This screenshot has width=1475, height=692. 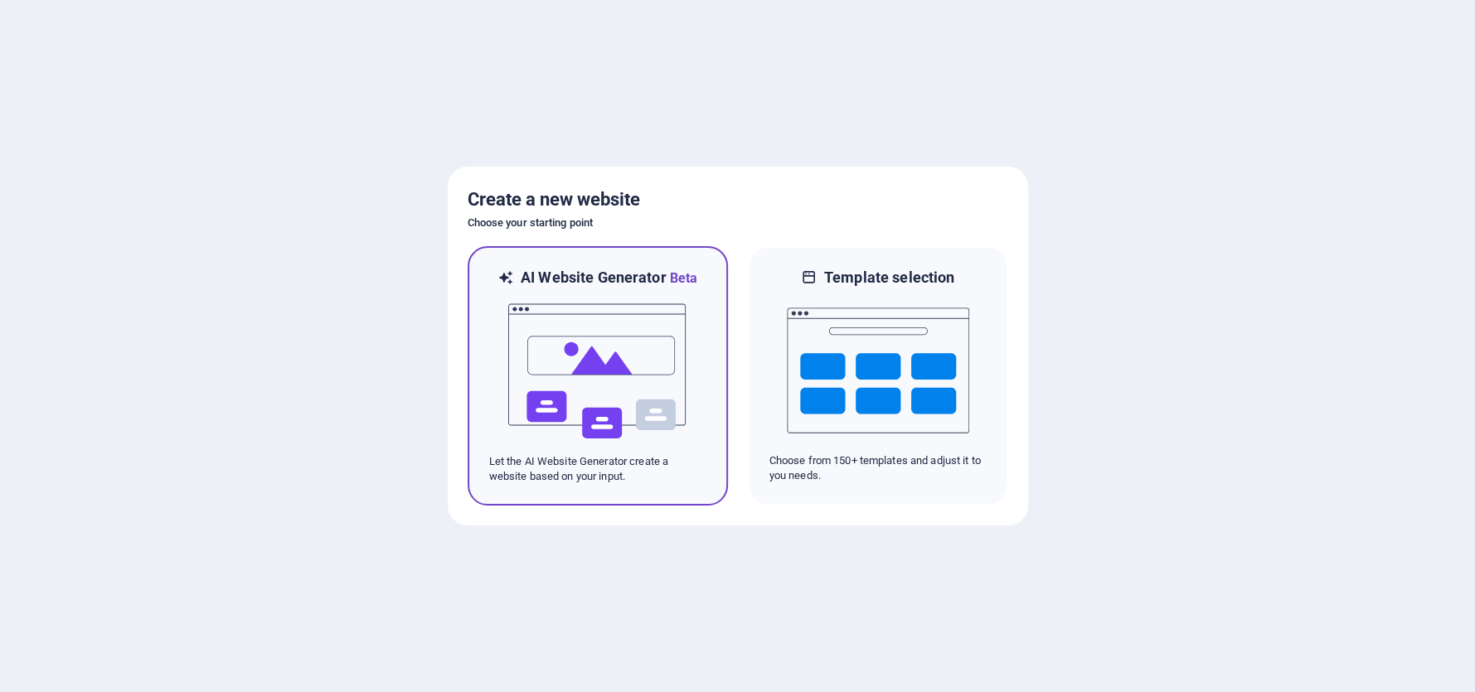 I want to click on span: Beta, so click(x=682, y=278).